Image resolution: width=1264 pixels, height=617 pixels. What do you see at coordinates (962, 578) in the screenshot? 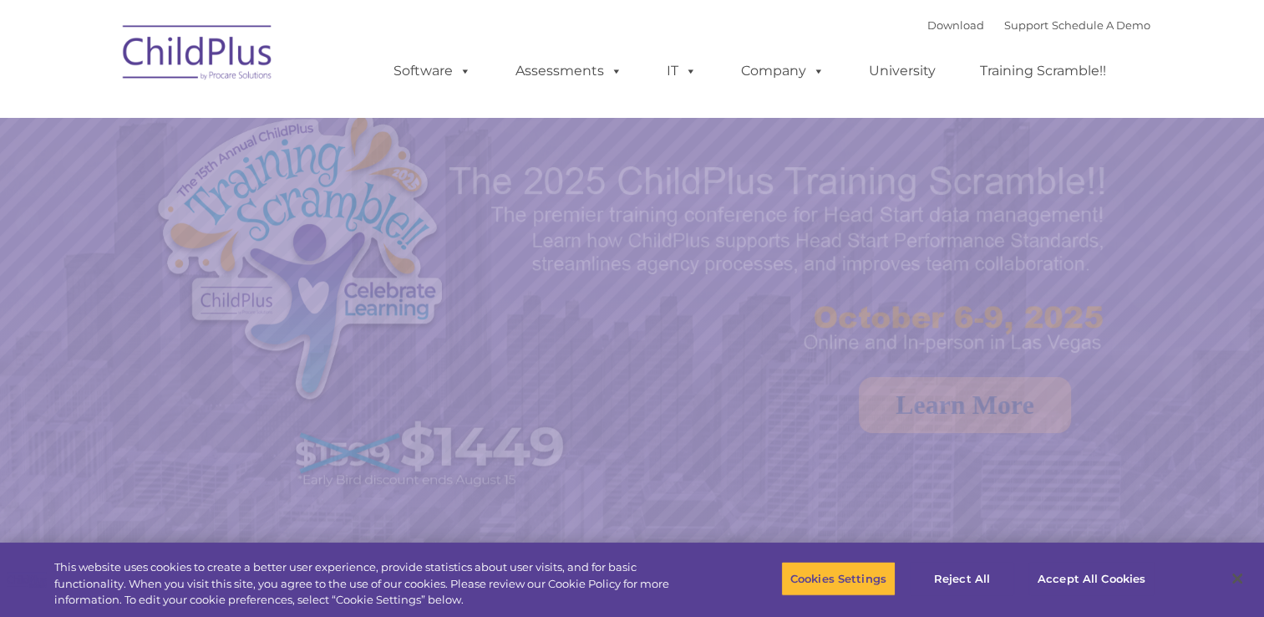
I see `button: Reject All` at bounding box center [962, 578].